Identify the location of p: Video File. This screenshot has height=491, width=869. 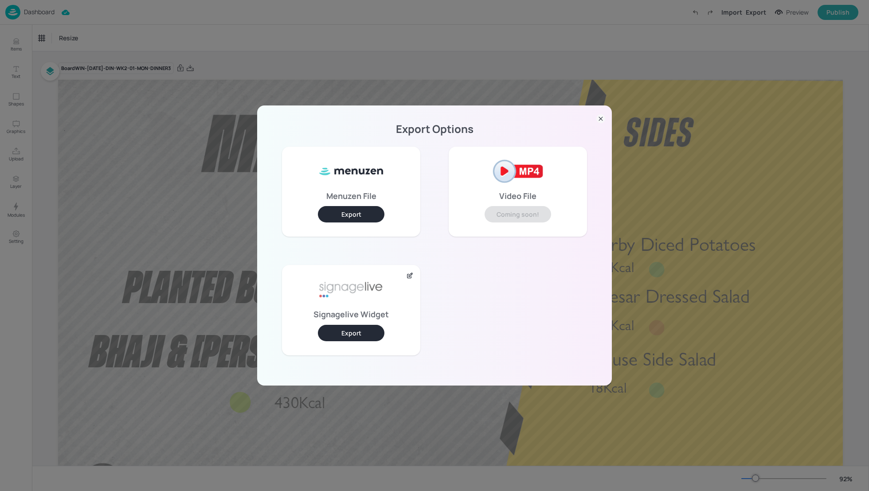
(518, 196).